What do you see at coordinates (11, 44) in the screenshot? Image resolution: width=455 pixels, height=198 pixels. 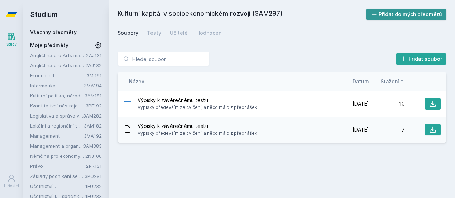 I see `div: Study` at bounding box center [11, 44].